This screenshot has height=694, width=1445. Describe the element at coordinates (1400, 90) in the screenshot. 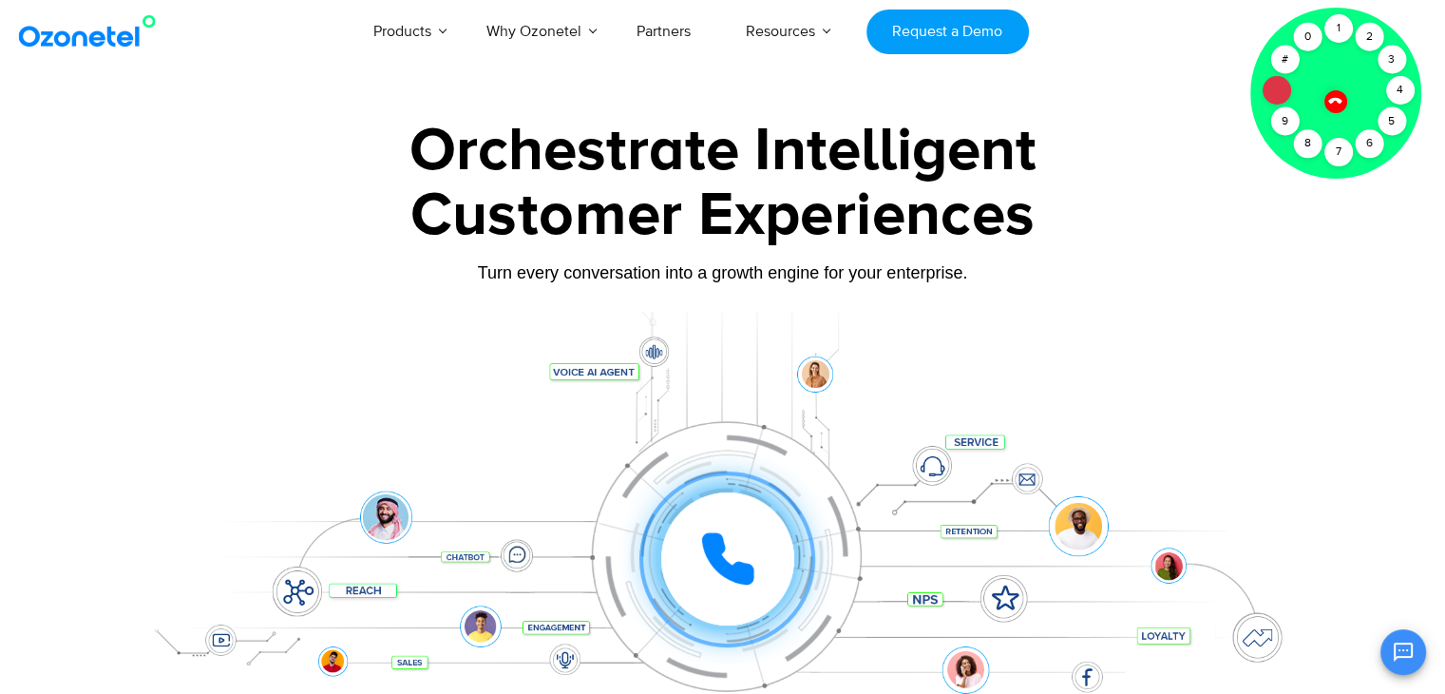

I see `div: 4` at that location.